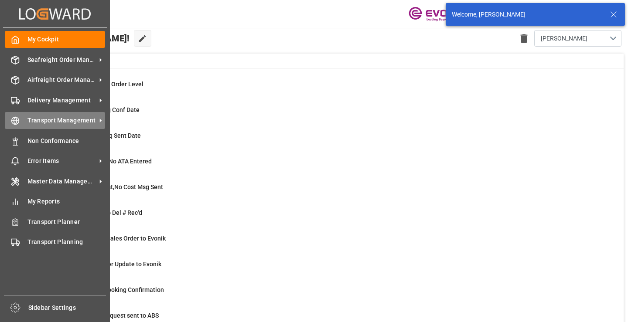 Image resolution: width=628 pixels, height=322 pixels. Describe the element at coordinates (62, 161) in the screenshot. I see `span: Error Items` at that location.